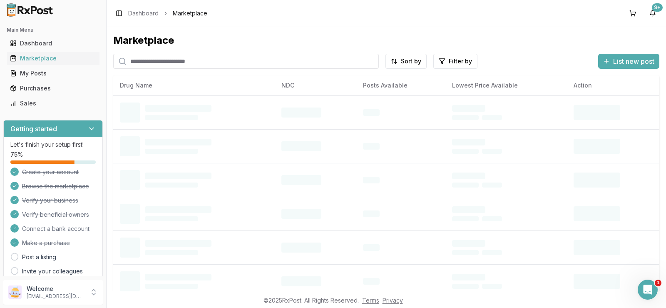 The width and height of the screenshot is (666, 308). Describe the element at coordinates (628, 62) in the screenshot. I see `a: List new post` at that location.